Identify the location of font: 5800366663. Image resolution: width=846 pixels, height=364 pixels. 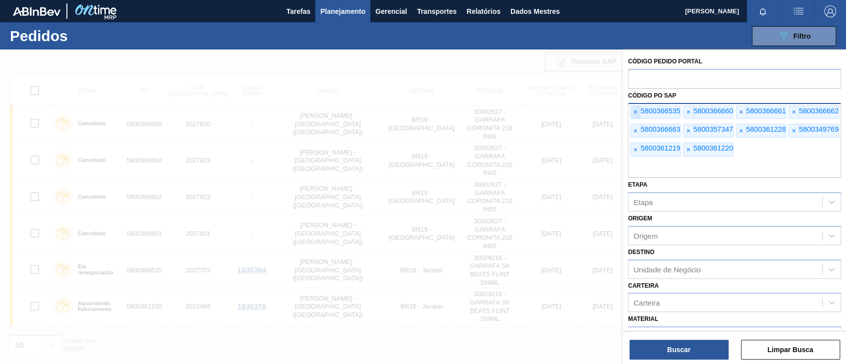
(660, 129).